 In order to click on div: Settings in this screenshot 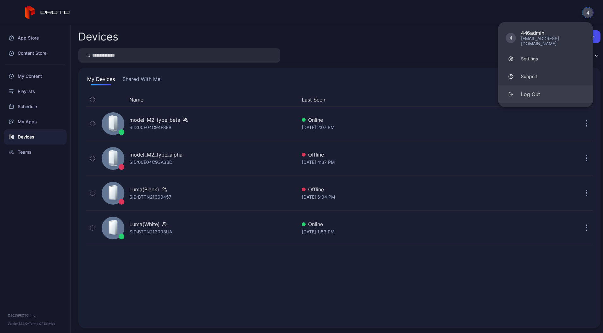, I will do `click(530, 59)`.